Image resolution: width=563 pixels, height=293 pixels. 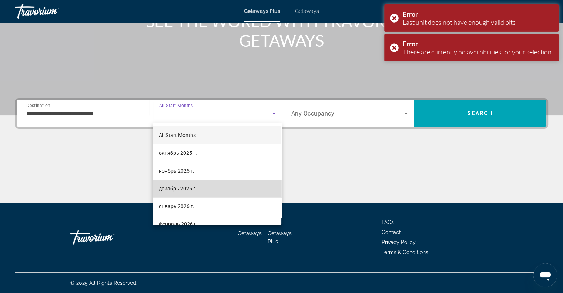 What do you see at coordinates (177, 171) in the screenshot?
I see `span: ноябрь 2025 г.` at bounding box center [177, 171].